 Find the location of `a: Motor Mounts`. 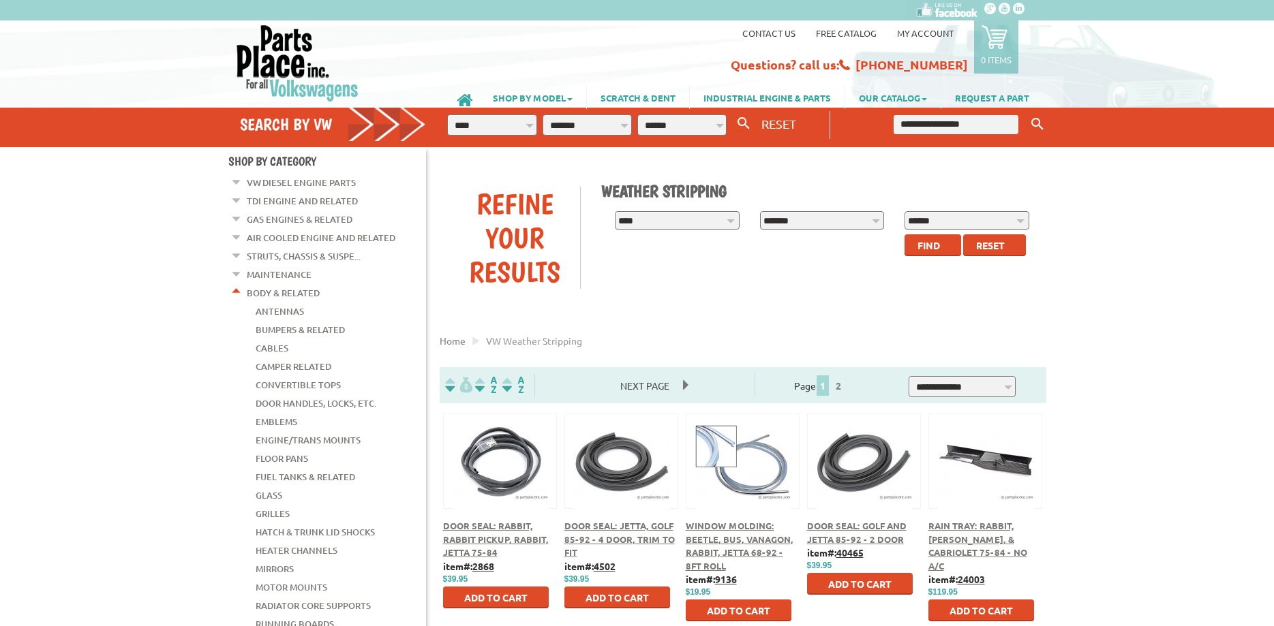

a: Motor Mounts is located at coordinates (291, 587).